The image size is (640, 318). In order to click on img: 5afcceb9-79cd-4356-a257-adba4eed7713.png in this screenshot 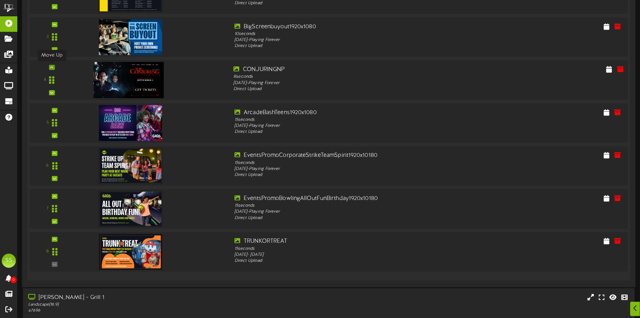, I will do `click(128, 80)`.